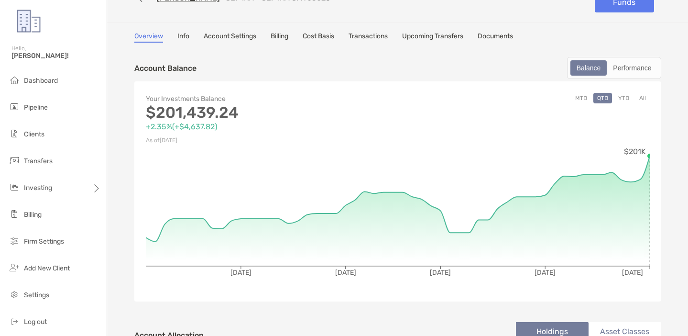 The image size is (688, 336). What do you see at coordinates (632, 68) in the screenshot?
I see `div: Performance` at bounding box center [632, 68].